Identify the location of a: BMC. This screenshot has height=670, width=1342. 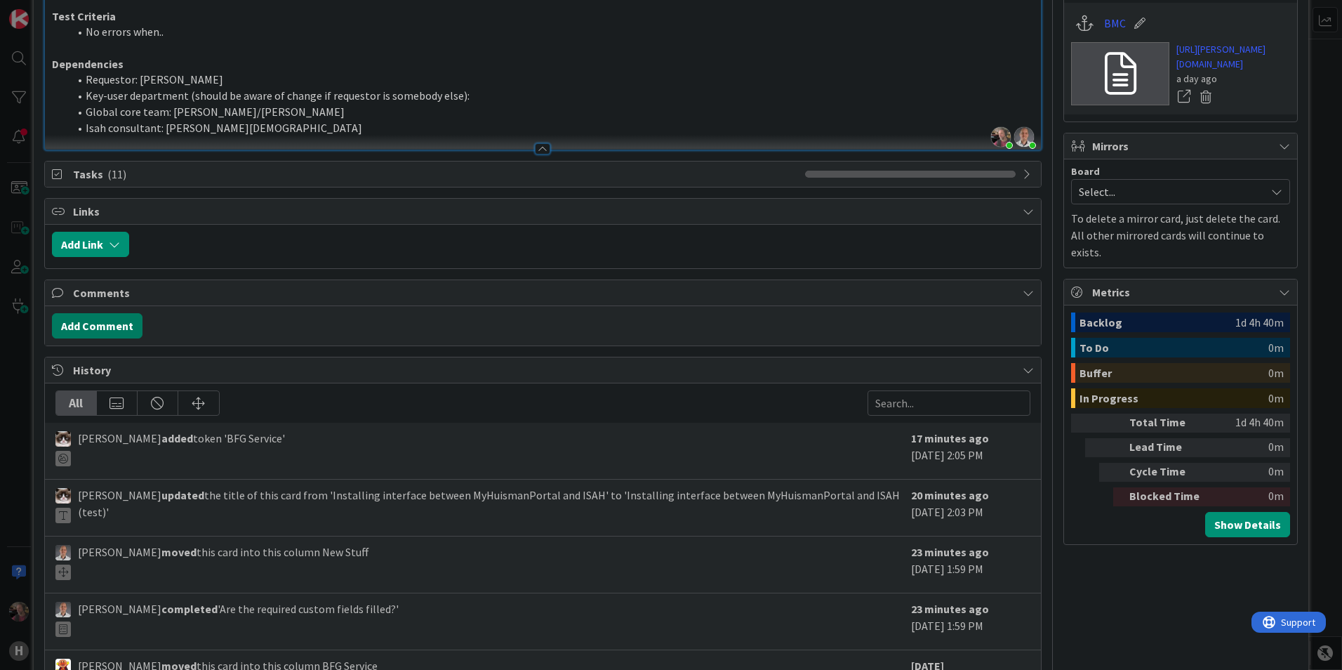
(1115, 23).